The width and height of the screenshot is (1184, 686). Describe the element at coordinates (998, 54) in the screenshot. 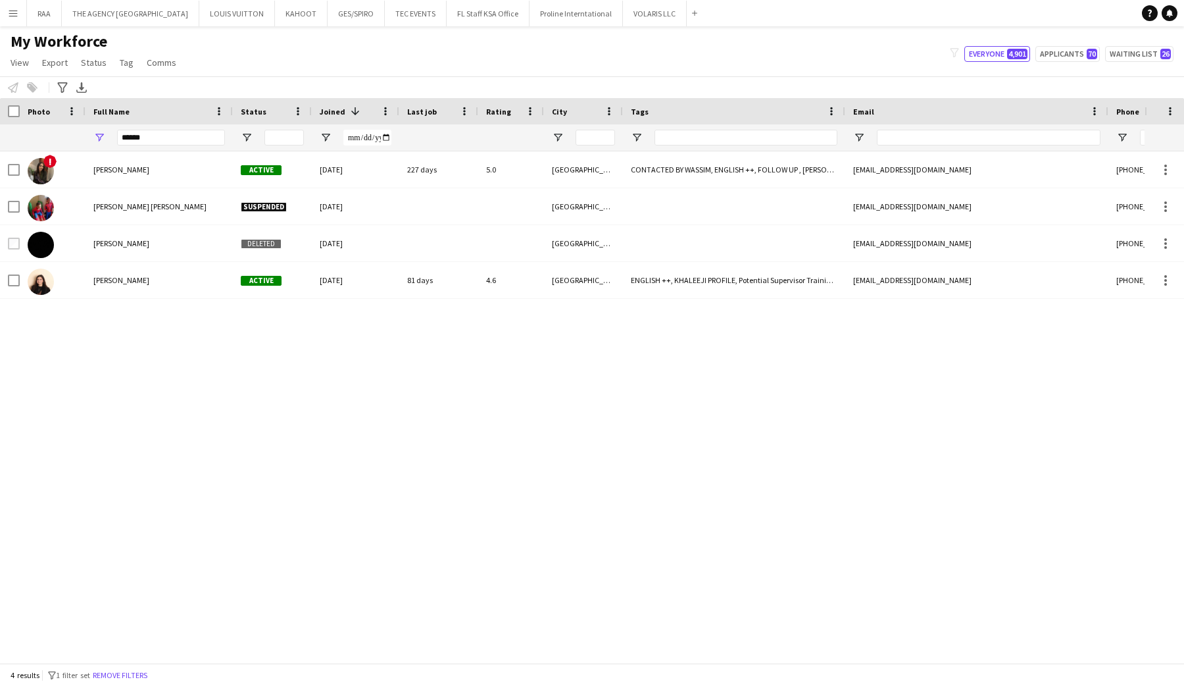

I see `button: Everyone4,901` at that location.